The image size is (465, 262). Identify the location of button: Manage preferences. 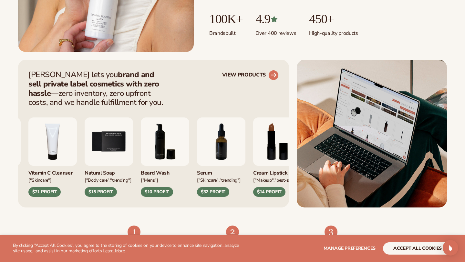
(350, 249).